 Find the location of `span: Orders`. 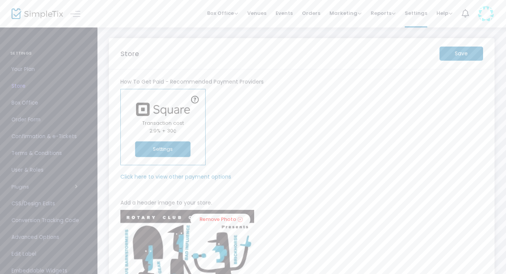

span: Orders is located at coordinates (311, 13).